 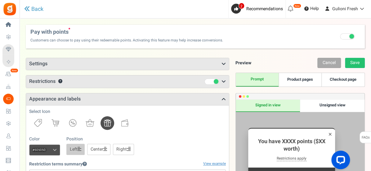 I want to click on div: Signed in view, so click(x=268, y=106).